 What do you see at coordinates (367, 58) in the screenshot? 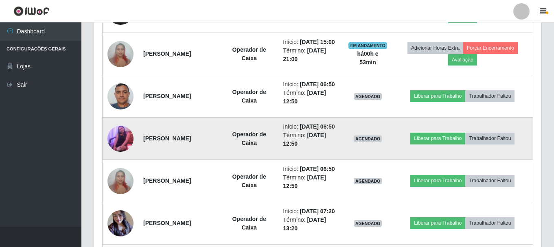
I see `strong: há 00 h e 53 min` at bounding box center [367, 58].